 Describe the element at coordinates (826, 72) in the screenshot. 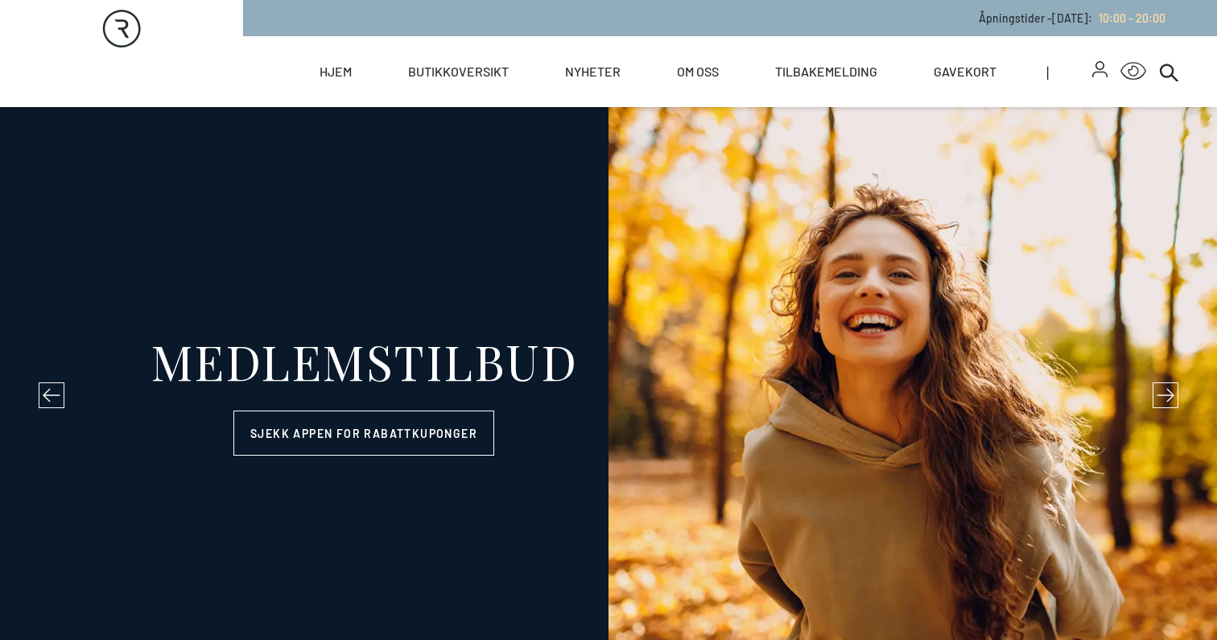

I see `a: Tilbakemelding` at that location.